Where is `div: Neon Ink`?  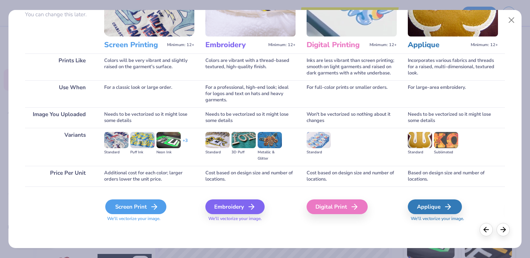
div: Neon Ink is located at coordinates (169, 152).